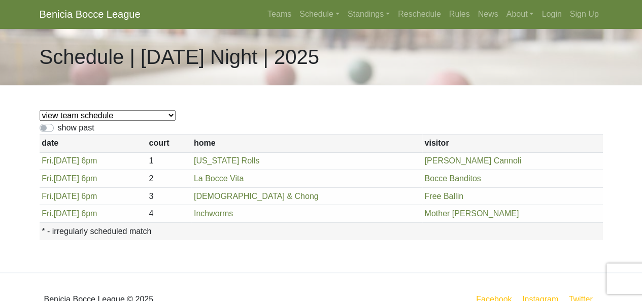 The height and width of the screenshot is (301, 642). I want to click on th: court, so click(169, 143).